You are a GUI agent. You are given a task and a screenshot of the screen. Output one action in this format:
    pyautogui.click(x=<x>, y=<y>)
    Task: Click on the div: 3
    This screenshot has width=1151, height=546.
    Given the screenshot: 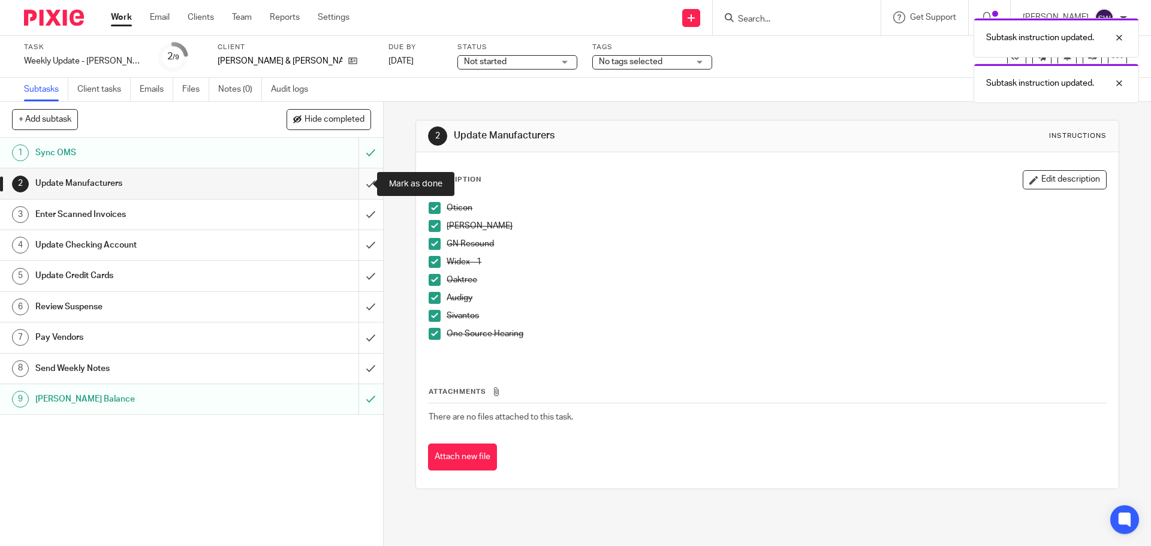 What is the action you would take?
    pyautogui.click(x=20, y=215)
    